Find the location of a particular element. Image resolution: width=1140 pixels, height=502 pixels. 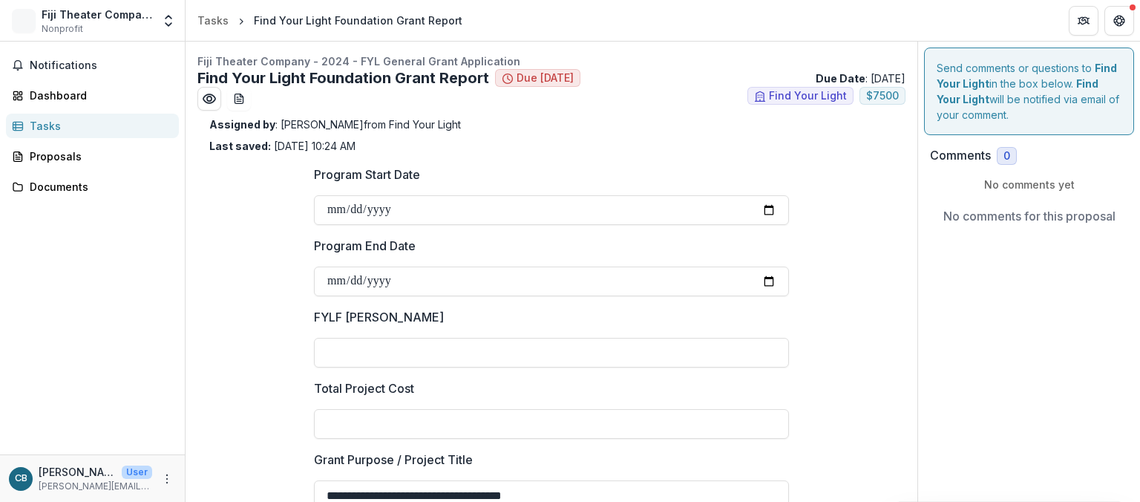

strong: Last saved: is located at coordinates (240, 145).